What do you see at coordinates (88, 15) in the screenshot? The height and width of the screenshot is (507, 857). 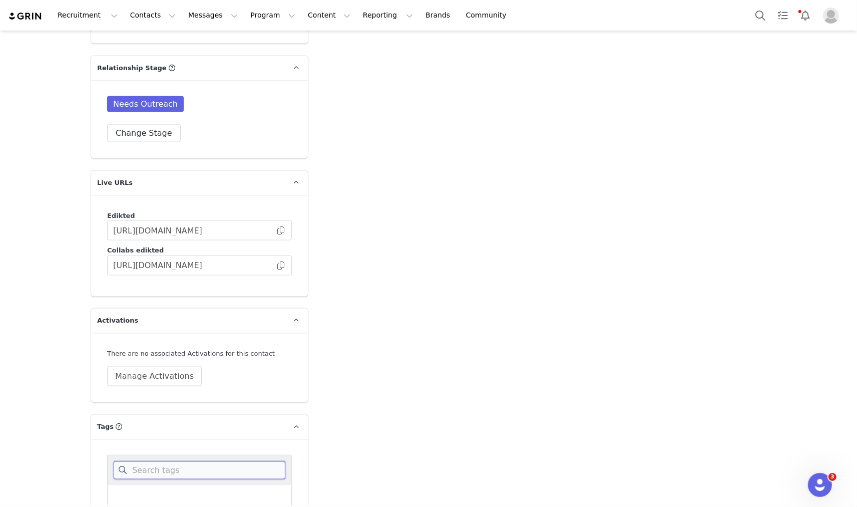 I see `button: Recruitment` at bounding box center [88, 15].